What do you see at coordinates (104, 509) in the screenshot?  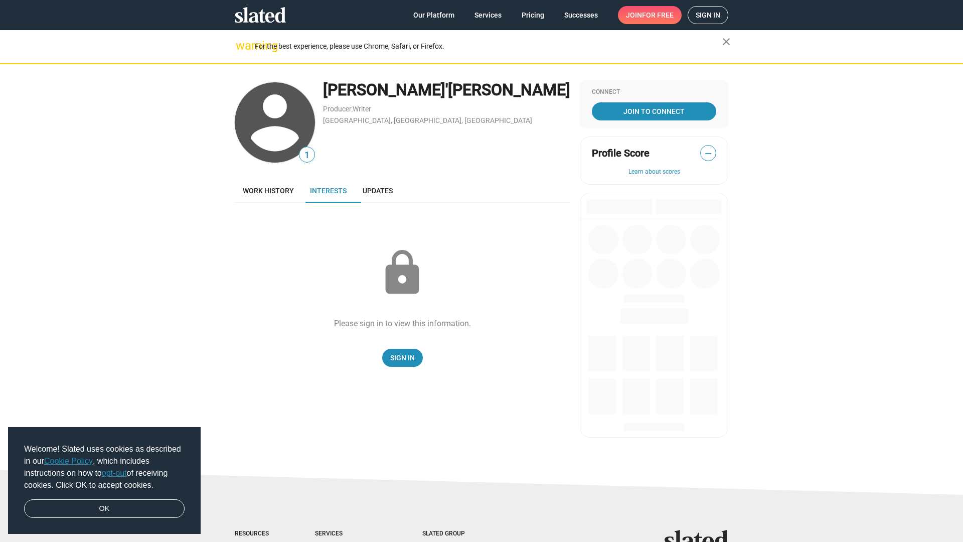 I see `a: dismiss cookie message` at bounding box center [104, 509].